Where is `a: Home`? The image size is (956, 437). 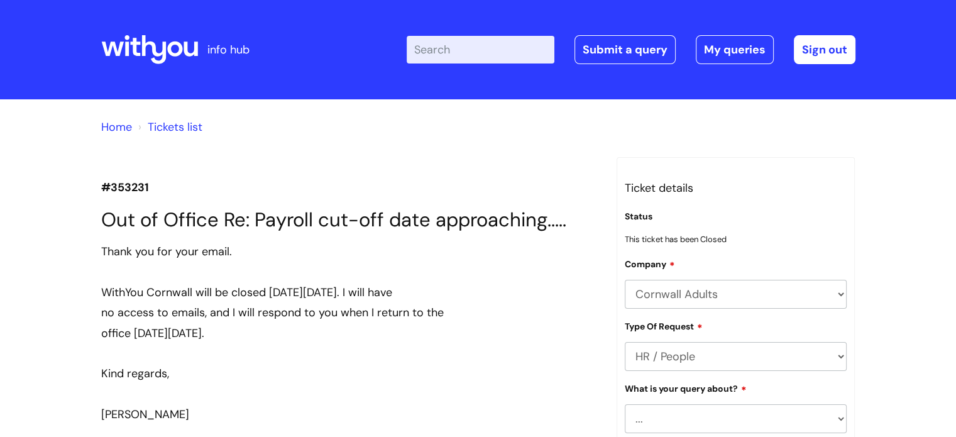
a: Home is located at coordinates (116, 127).